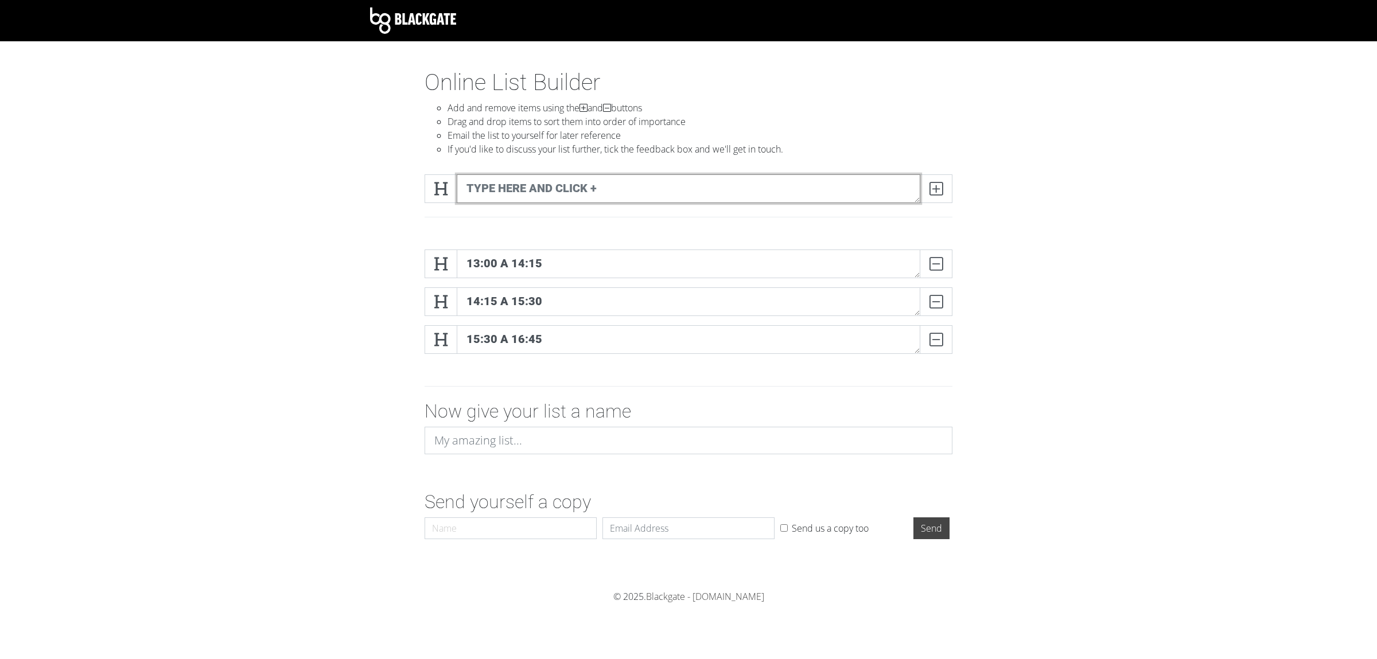  Describe the element at coordinates (689, 411) in the screenshot. I see `h2: Now give your list a name` at that location.